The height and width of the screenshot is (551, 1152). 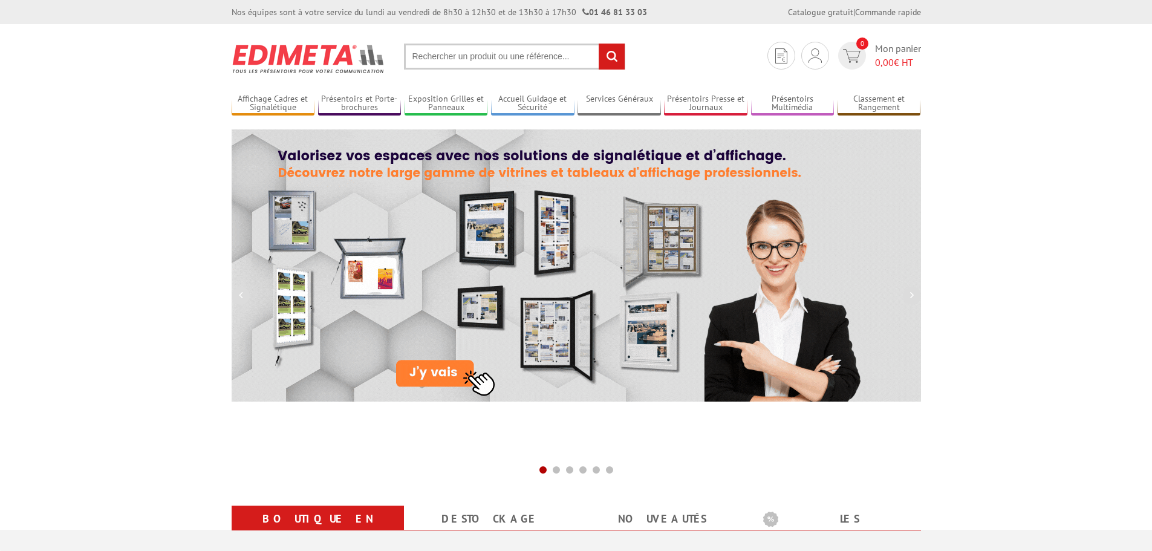 What do you see at coordinates (360, 103) in the screenshot?
I see `a: Présentoirs et Porte-brochures` at bounding box center [360, 103].